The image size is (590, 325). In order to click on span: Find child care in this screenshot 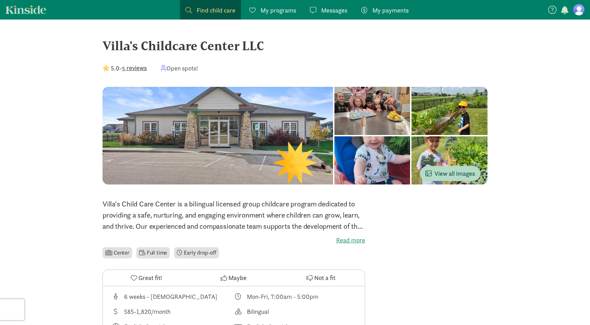, I will do `click(216, 10)`.